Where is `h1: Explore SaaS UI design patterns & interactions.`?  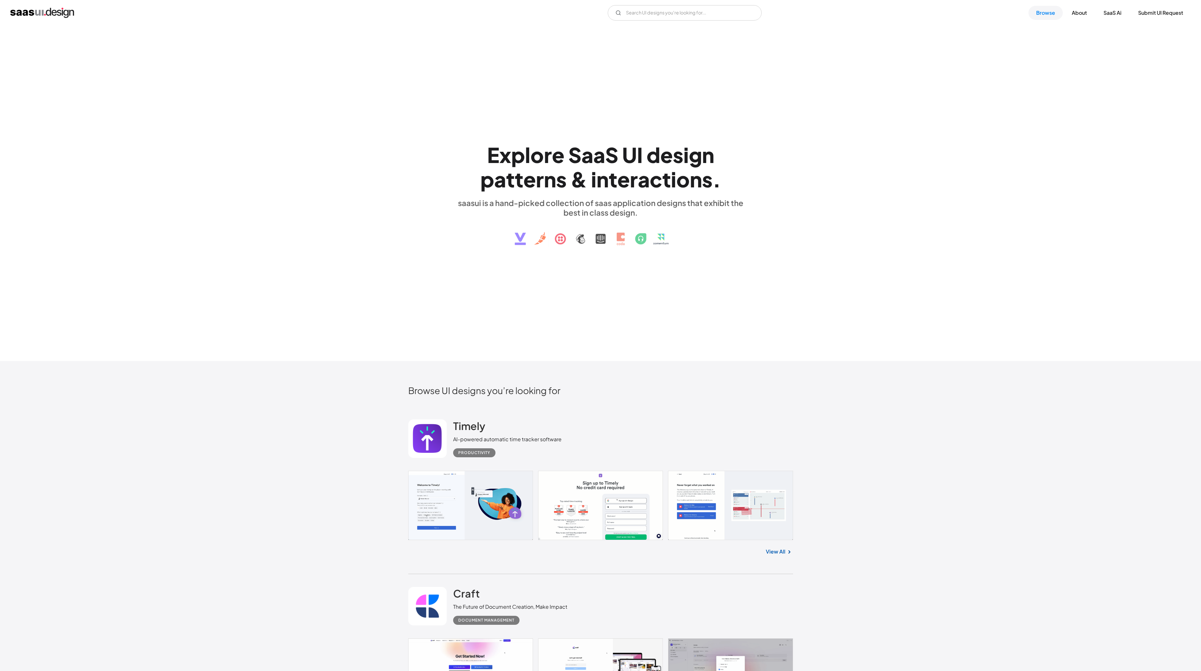 h1: Explore SaaS UI design patterns & interactions. is located at coordinates (601, 167).